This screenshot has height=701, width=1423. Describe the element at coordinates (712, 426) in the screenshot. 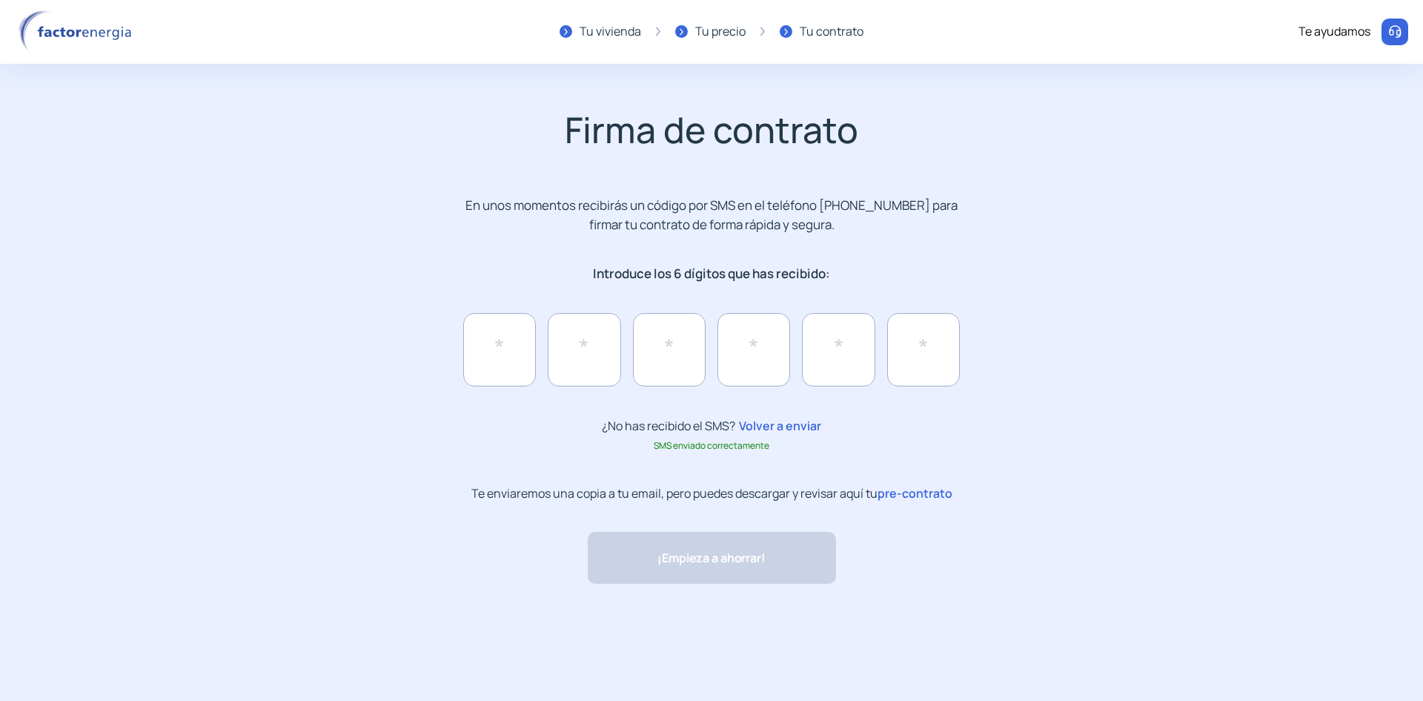

I see `p: ¿No has recibido el SMS?` at that location.